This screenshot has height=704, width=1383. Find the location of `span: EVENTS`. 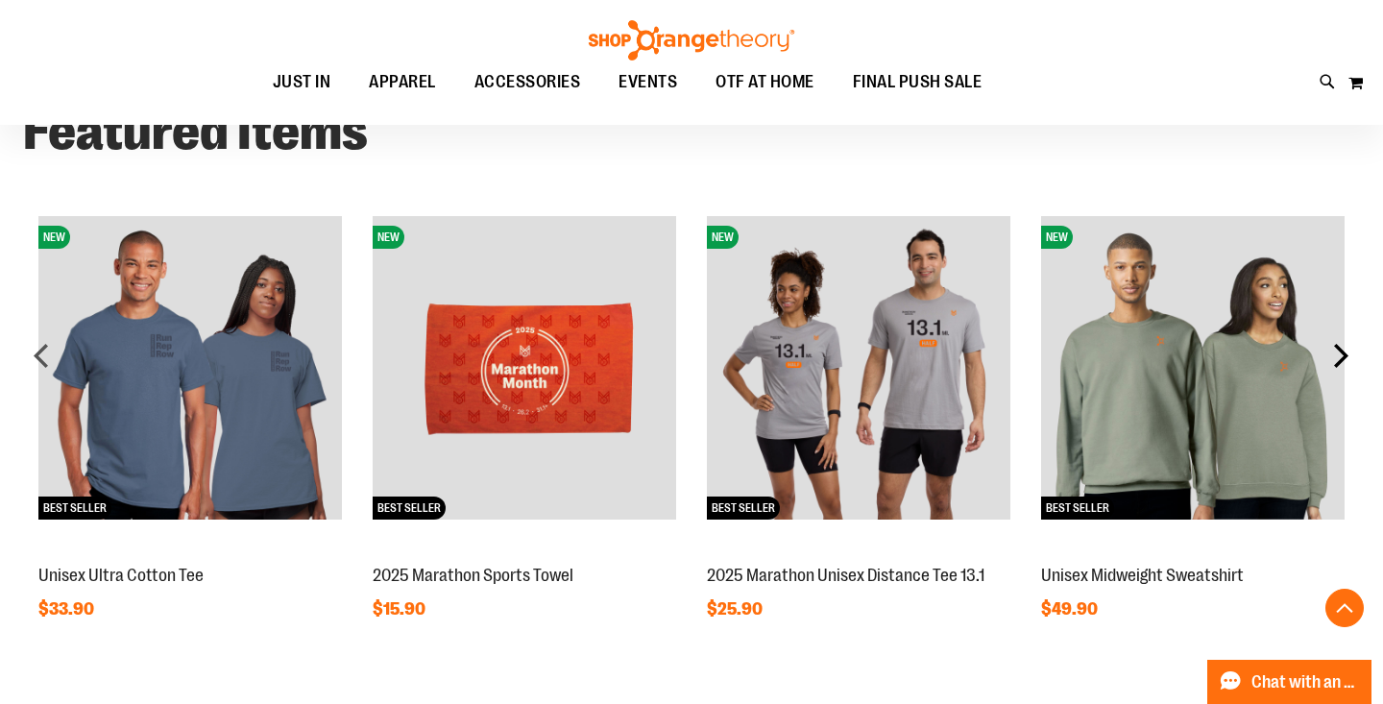

span: EVENTS is located at coordinates (647, 82).